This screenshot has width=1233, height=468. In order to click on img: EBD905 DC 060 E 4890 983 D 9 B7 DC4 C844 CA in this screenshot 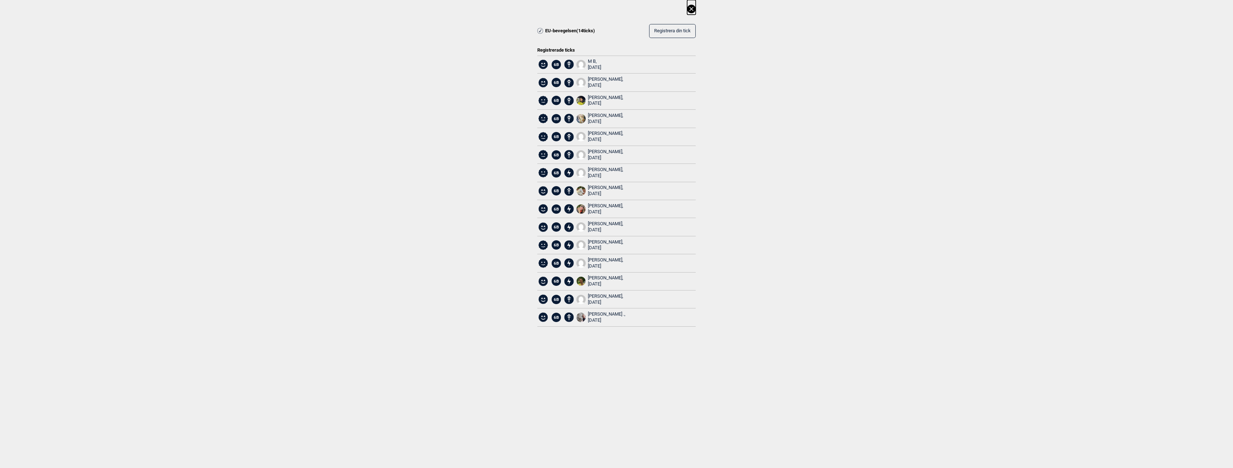, I will do `click(581, 100)`.